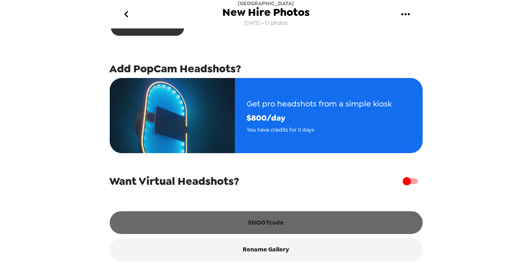  I want to click on button: go back, so click(126, 14).